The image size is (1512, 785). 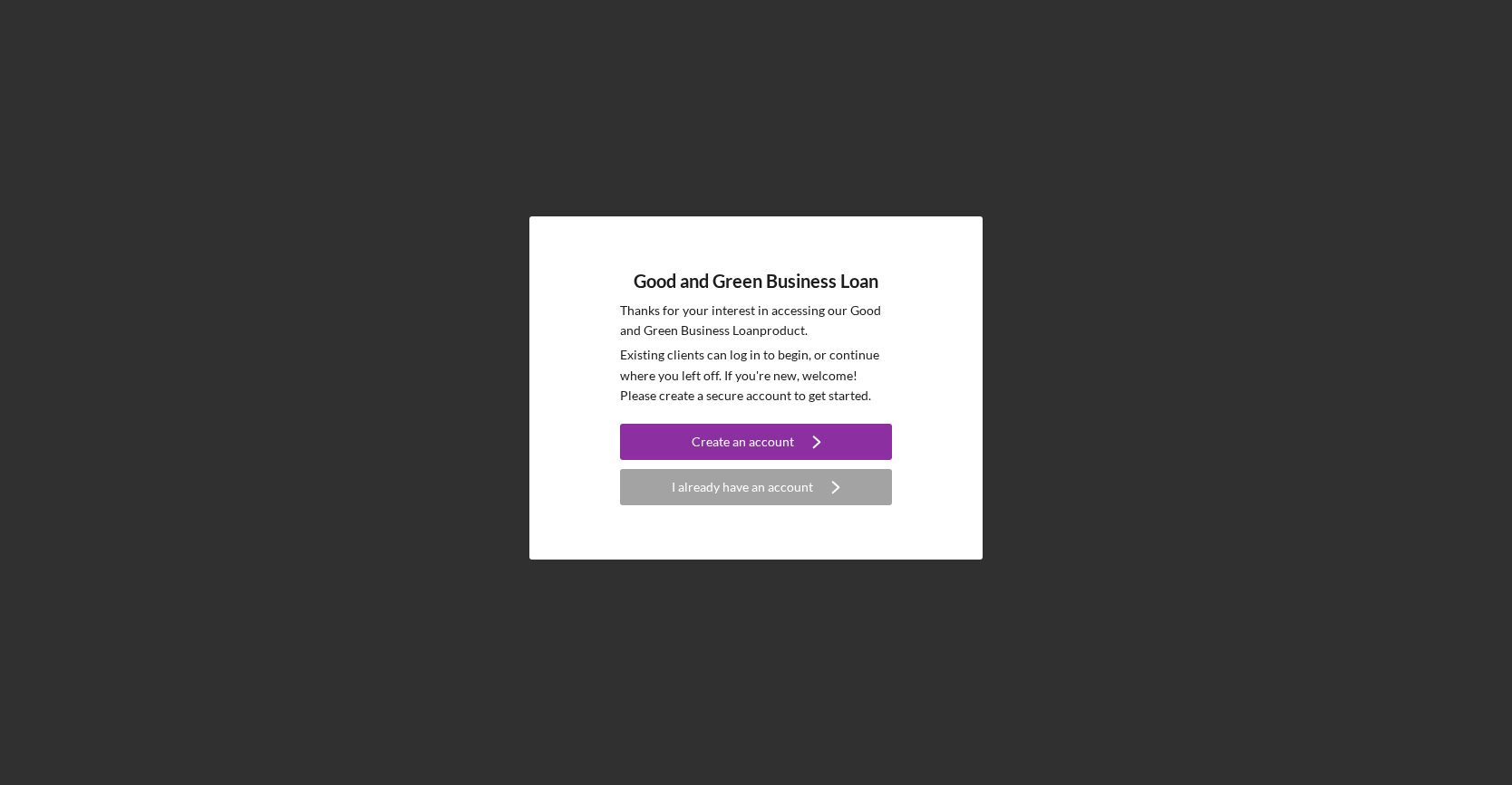 What do you see at coordinates (756, 488) in the screenshot?
I see `a: I already have an account` at bounding box center [756, 488].